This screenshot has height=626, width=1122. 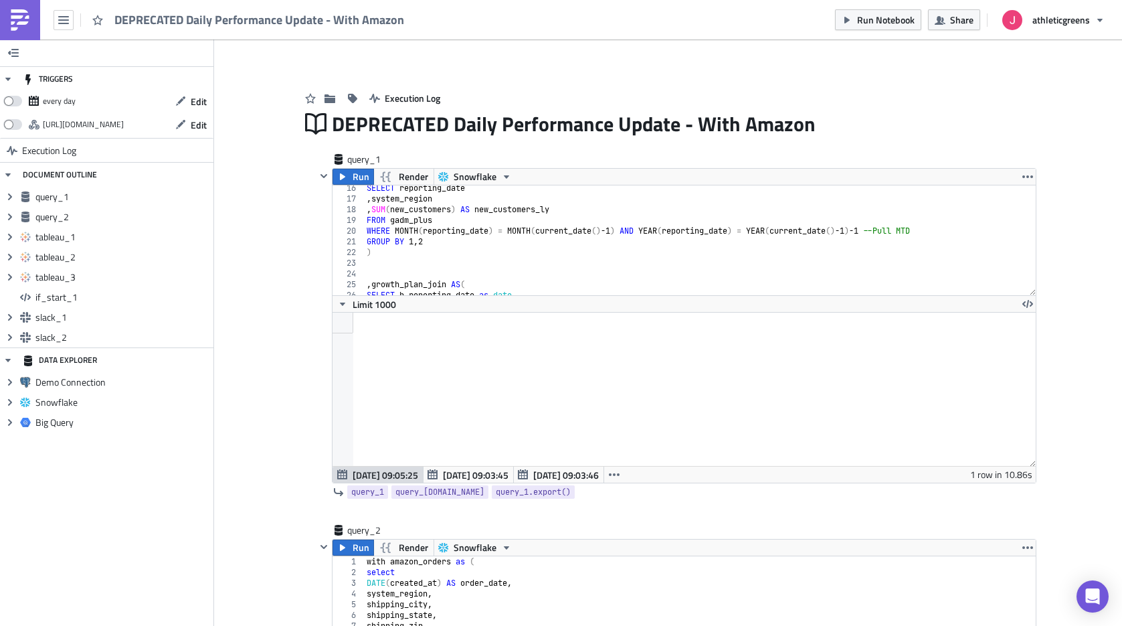 What do you see at coordinates (337, 11) in the screenshot?
I see `p: <@U07MBN21ZLZ> Marketing message failed due to incomplete data!` at bounding box center [337, 11].